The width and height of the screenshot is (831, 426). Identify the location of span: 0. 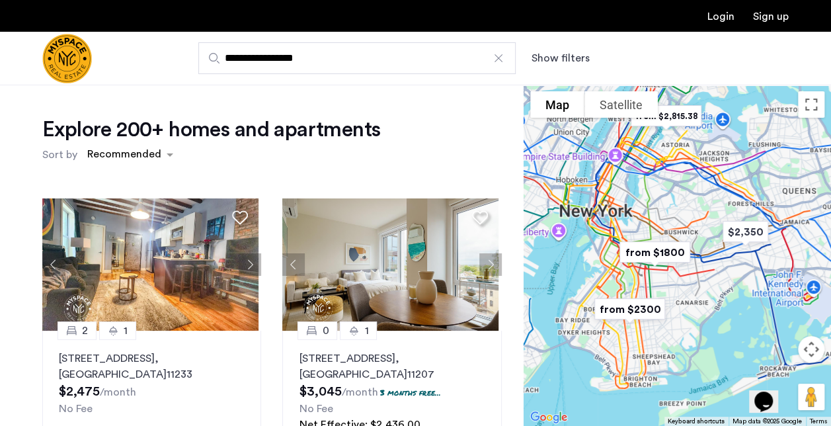
(325, 331).